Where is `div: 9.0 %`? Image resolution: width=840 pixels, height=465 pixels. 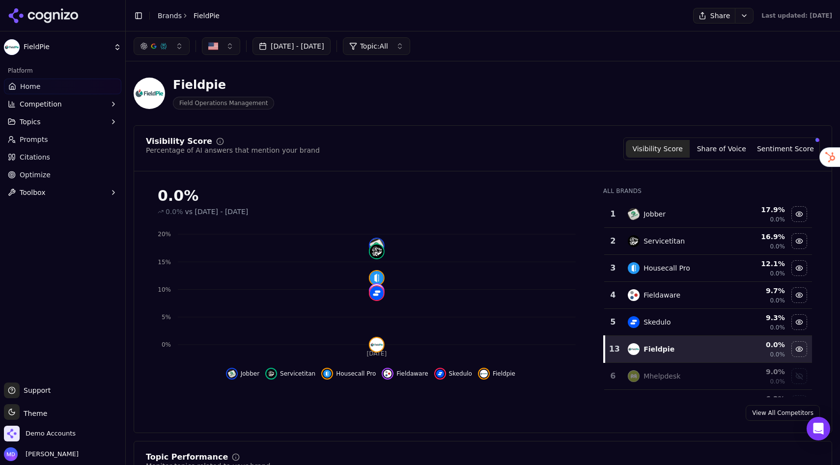 div: 9.0 % is located at coordinates (758, 372).